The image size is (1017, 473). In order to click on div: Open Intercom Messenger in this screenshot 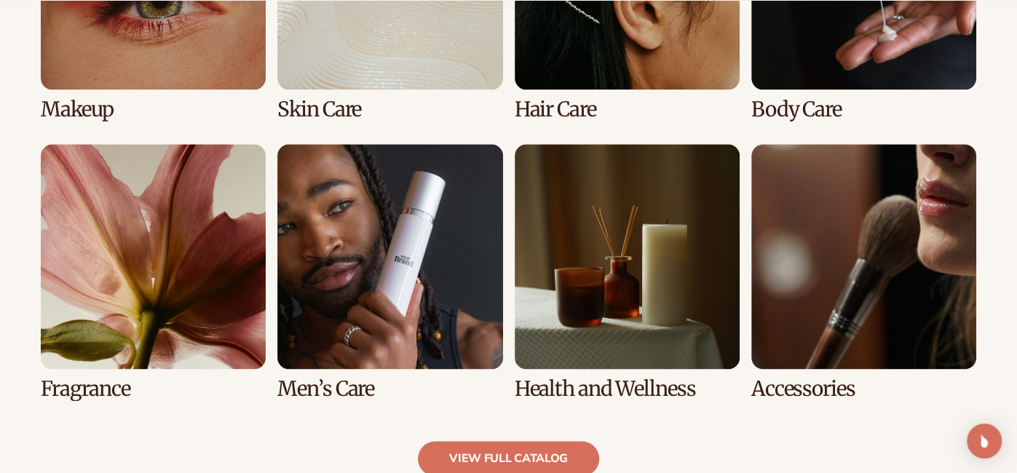, I will do `click(984, 441)`.